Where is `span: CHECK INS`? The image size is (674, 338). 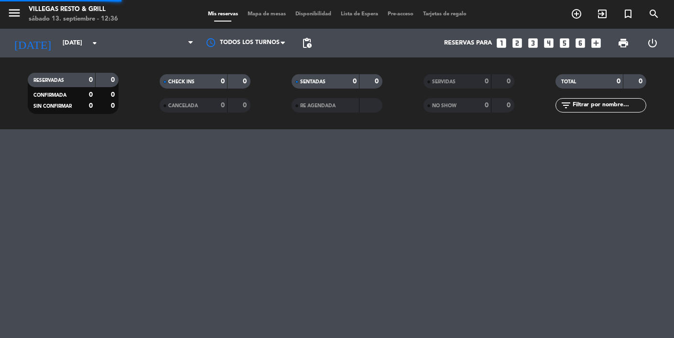
span: CHECK INS is located at coordinates (181, 82).